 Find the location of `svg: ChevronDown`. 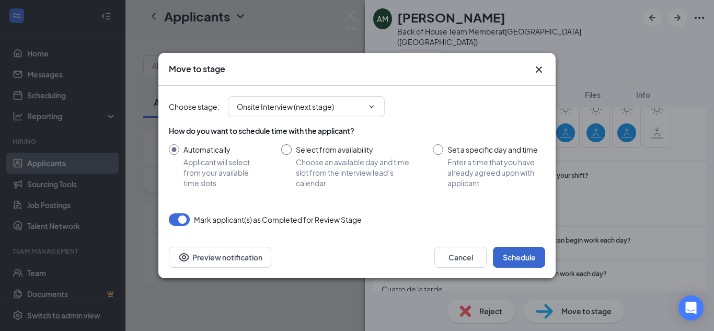

svg: ChevronDown is located at coordinates (372, 107).